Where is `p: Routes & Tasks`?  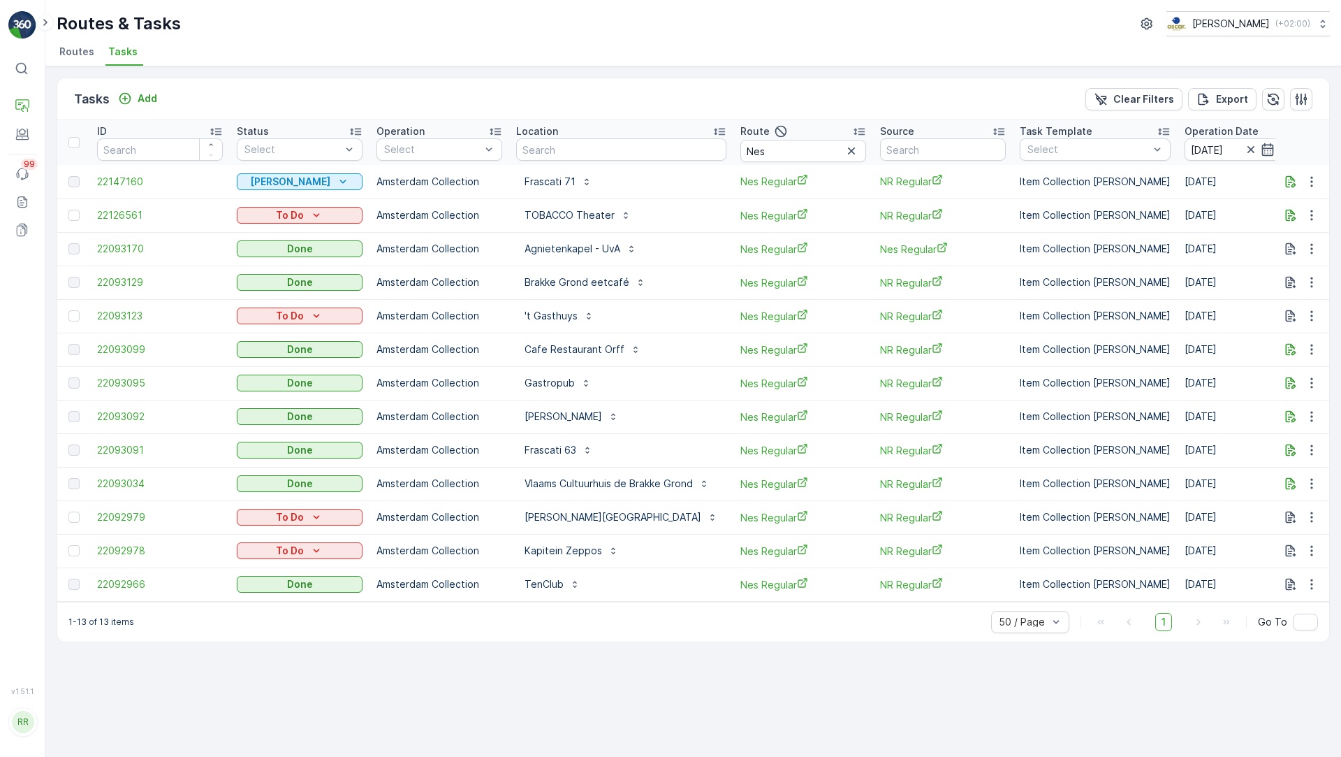
p: Routes & Tasks is located at coordinates (119, 24).